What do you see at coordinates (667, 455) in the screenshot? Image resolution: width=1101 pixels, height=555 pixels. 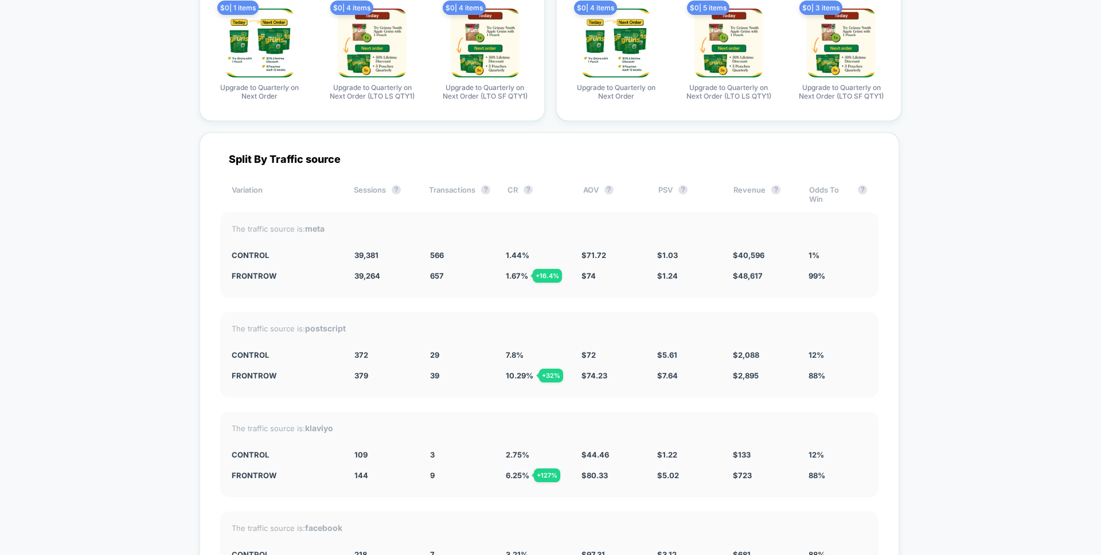 I see `span: $ 1.22` at bounding box center [667, 455].